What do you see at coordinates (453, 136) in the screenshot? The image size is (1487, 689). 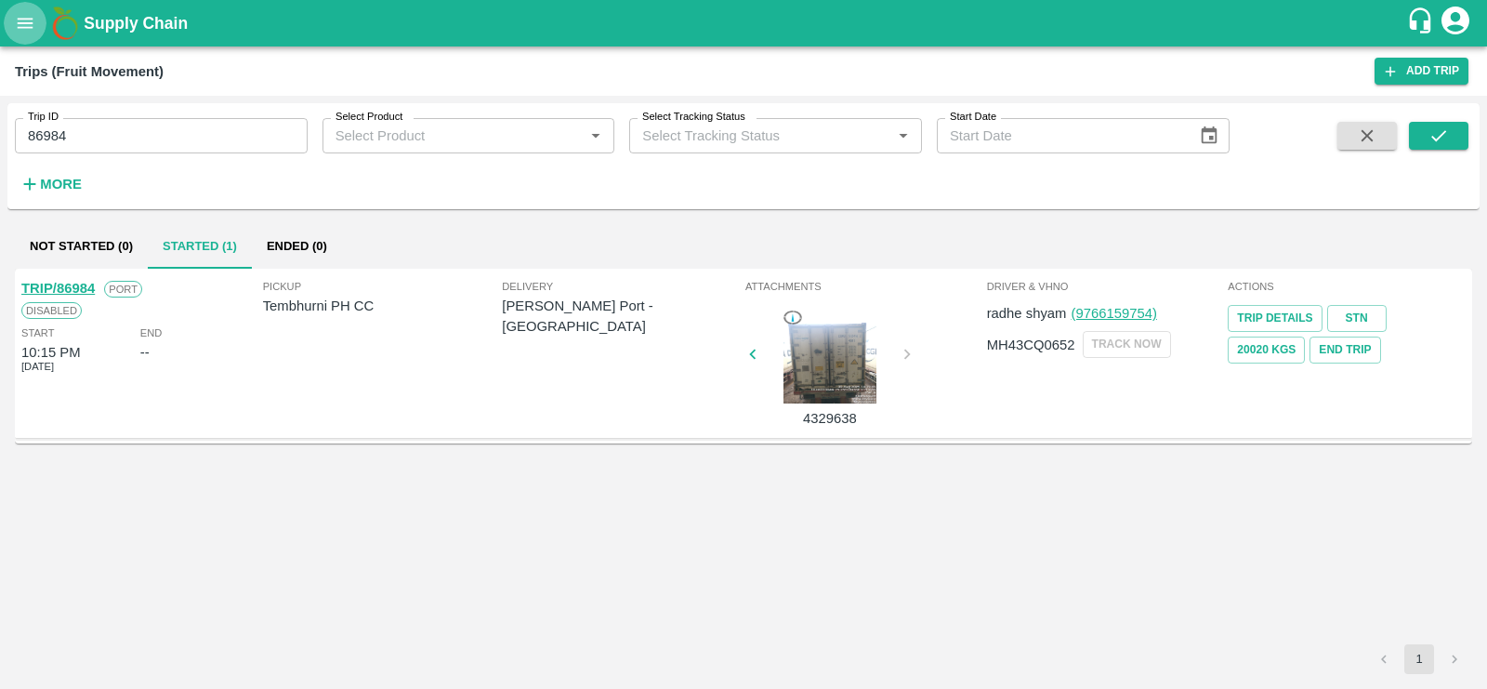 I see `input: Select Product` at bounding box center [453, 136].